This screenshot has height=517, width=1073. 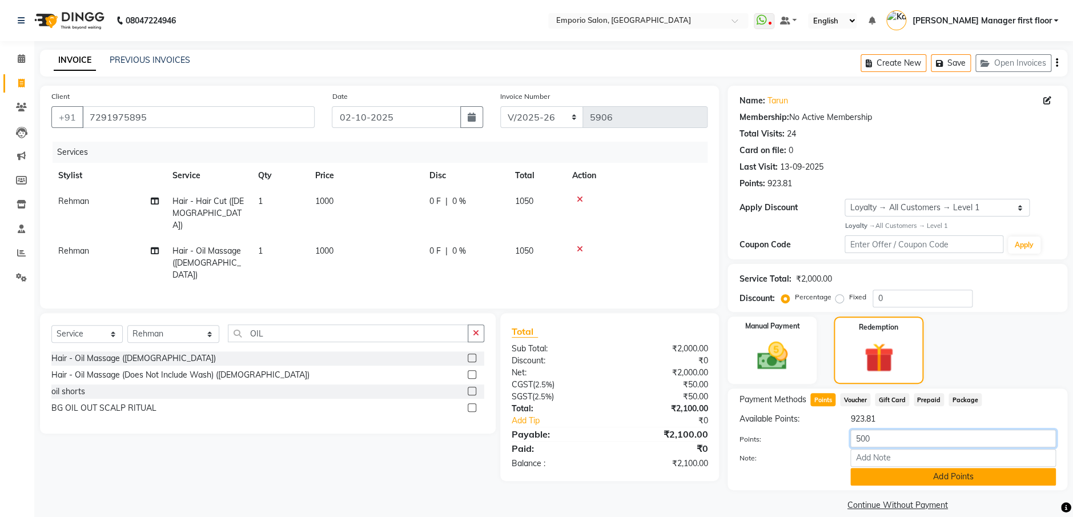 What do you see at coordinates (762, 150) in the screenshot?
I see `div: Card on file:` at bounding box center [762, 150].